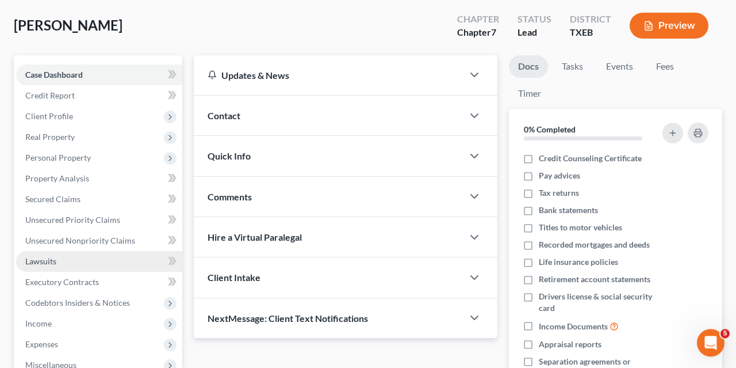  I want to click on span: NextMessage: Client Text Notifications, so click(288, 318).